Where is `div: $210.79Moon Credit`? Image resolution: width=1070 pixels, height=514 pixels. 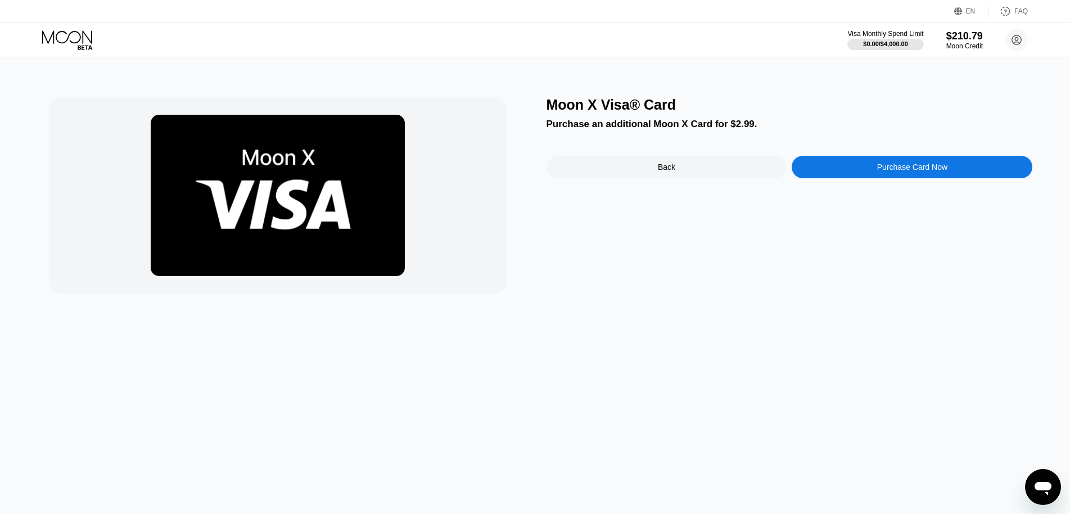 div: $210.79Moon Credit is located at coordinates (964, 40).